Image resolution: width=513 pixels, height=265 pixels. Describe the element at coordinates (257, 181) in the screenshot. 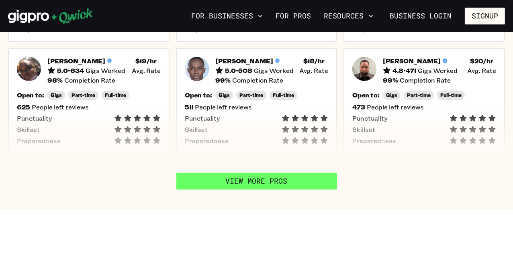

I see `a: View More Pros` at that location.